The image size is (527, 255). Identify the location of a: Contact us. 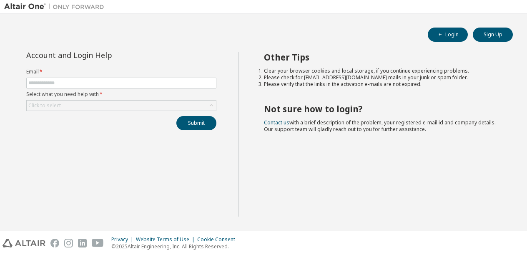
(277, 122).